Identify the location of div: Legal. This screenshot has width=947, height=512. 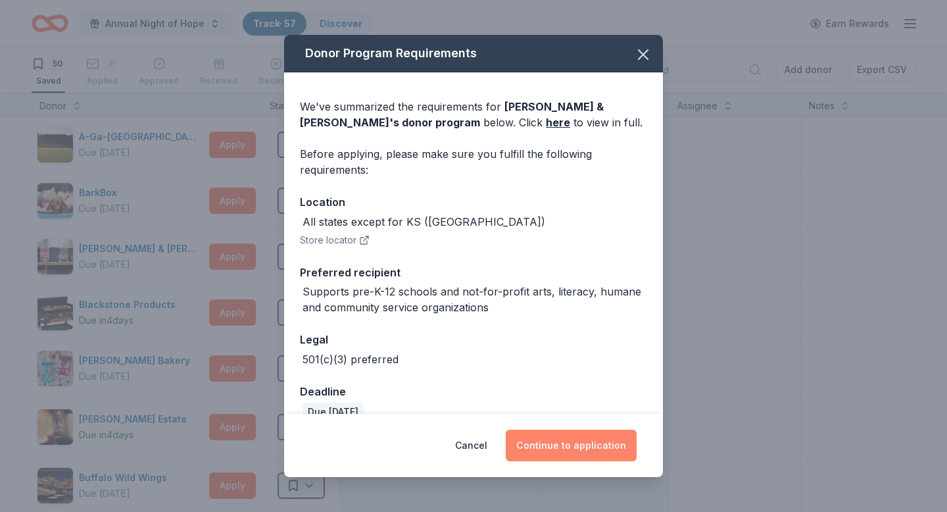
(474, 339).